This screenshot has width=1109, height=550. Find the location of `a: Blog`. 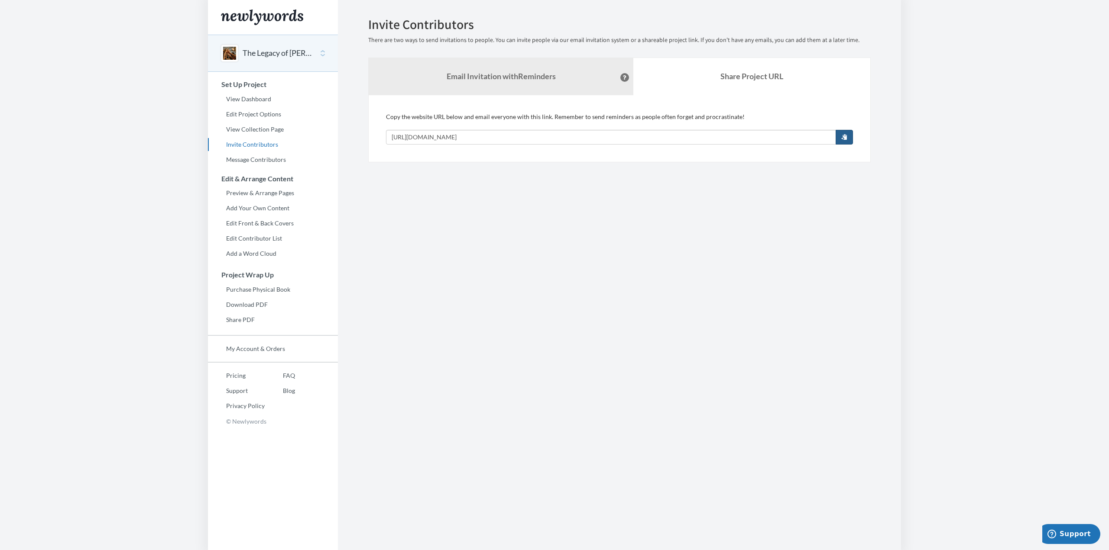

a: Blog is located at coordinates (280, 391).